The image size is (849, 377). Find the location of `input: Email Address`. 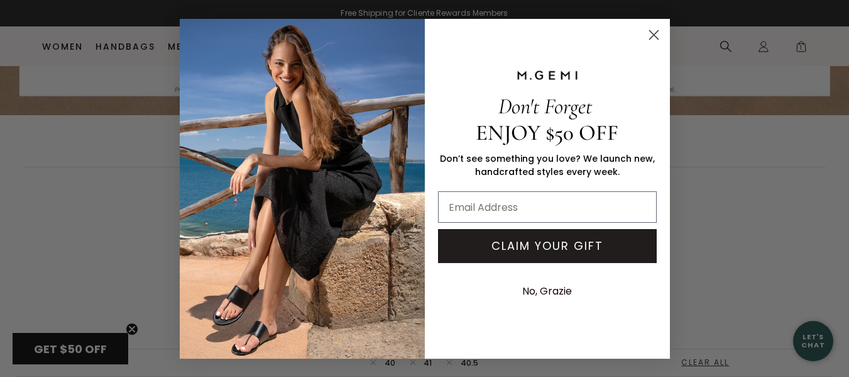

input: Email Address is located at coordinates (548, 207).